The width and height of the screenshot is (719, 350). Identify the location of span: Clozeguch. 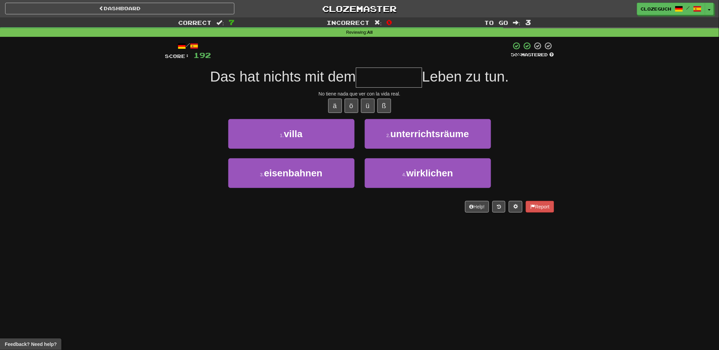
(656, 9).